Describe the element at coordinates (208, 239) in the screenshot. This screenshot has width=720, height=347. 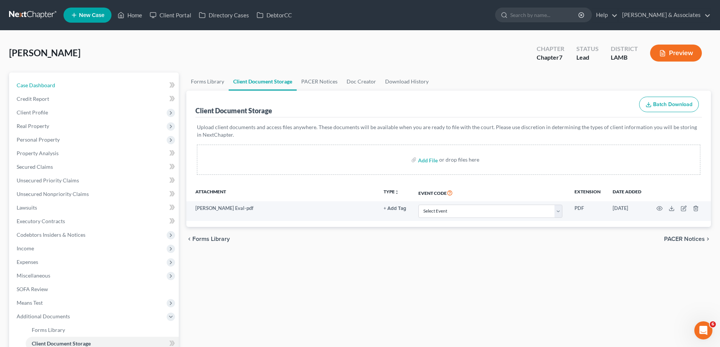
I see `button: chevron_left Forms Library` at that location.